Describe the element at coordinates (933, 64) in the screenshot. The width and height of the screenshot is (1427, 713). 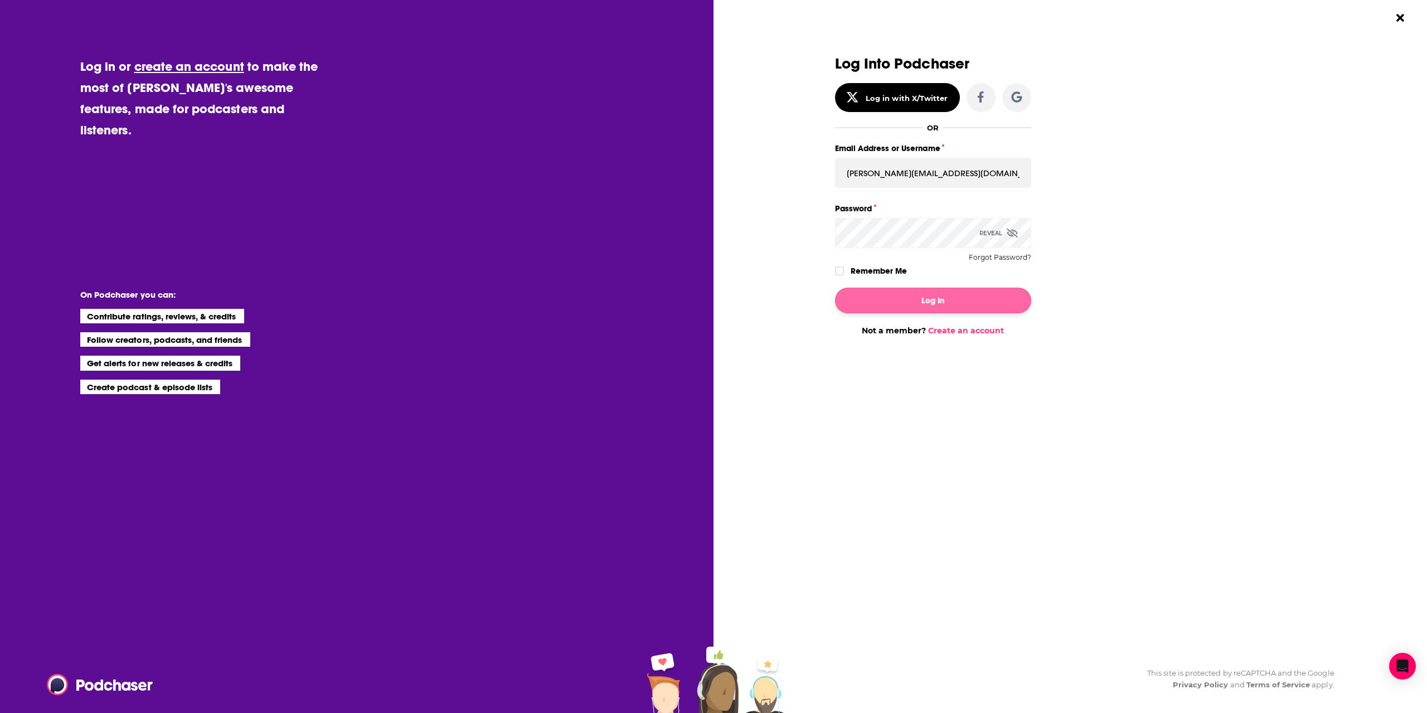
I see `h3: Log Into Podchaser` at that location.